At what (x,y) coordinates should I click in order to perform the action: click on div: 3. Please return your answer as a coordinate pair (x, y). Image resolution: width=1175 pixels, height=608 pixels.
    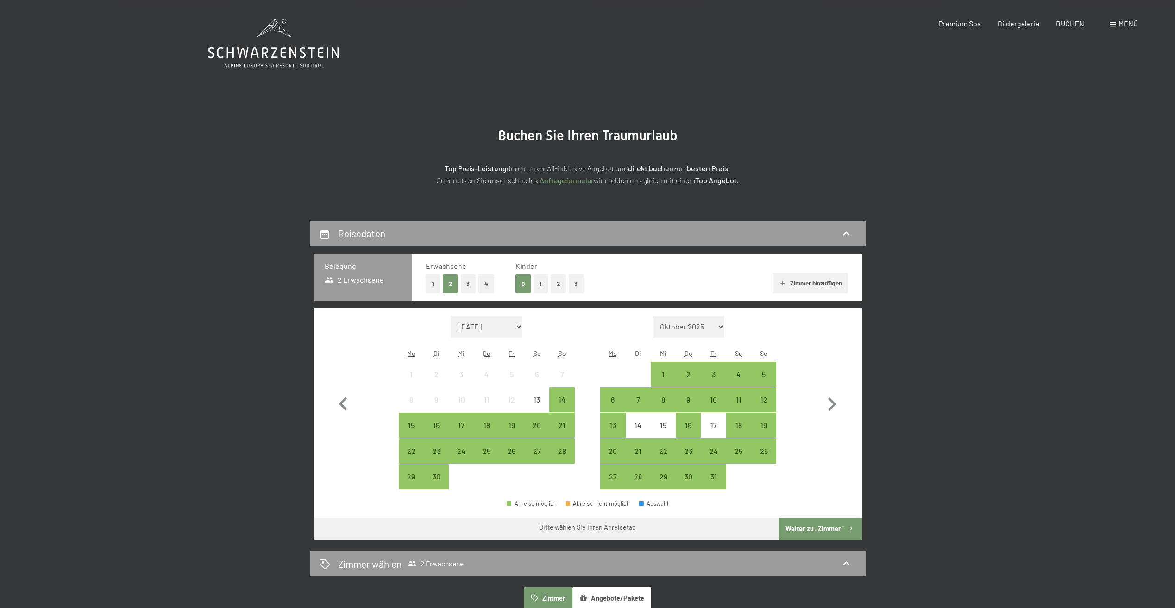
    Looking at the image, I should click on (713, 382).